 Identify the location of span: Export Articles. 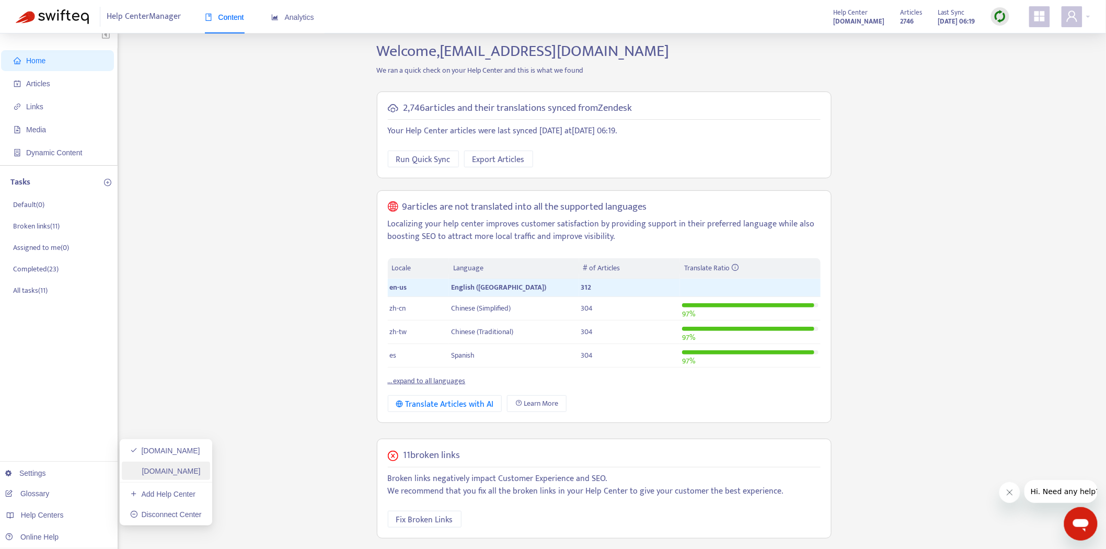
(499, 159).